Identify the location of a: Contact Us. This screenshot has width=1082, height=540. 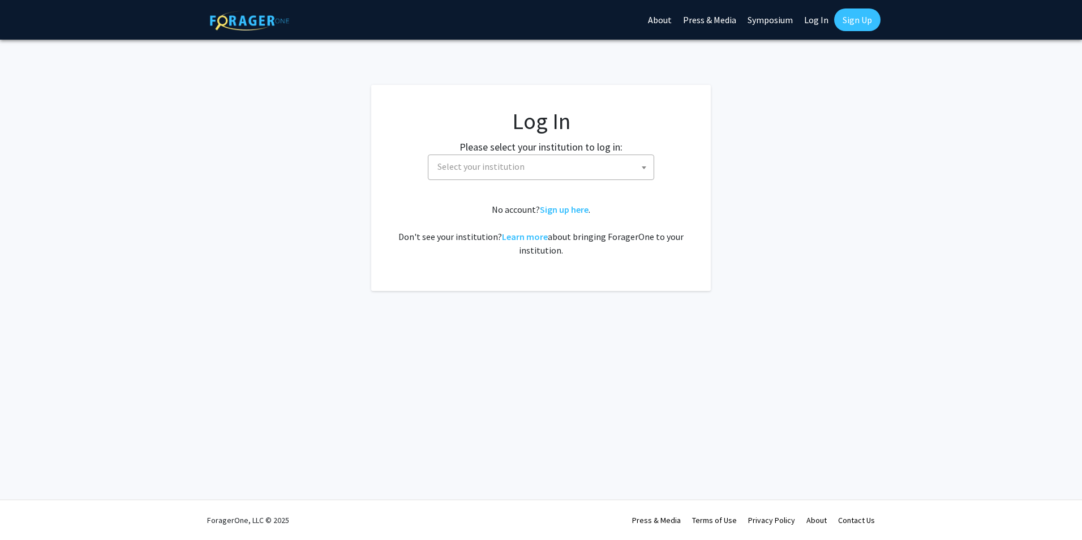
(856, 520).